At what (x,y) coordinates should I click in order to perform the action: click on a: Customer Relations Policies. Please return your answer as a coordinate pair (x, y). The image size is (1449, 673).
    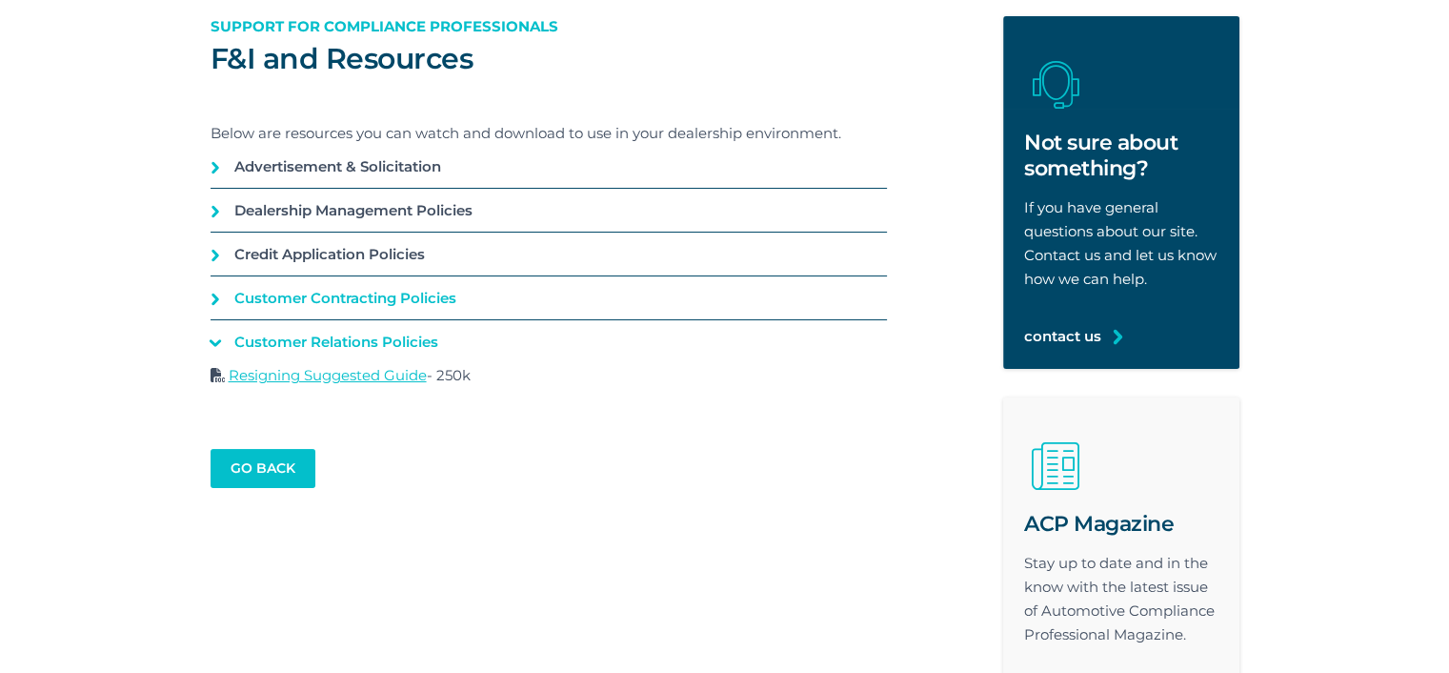
    Looking at the image, I should click on (549, 341).